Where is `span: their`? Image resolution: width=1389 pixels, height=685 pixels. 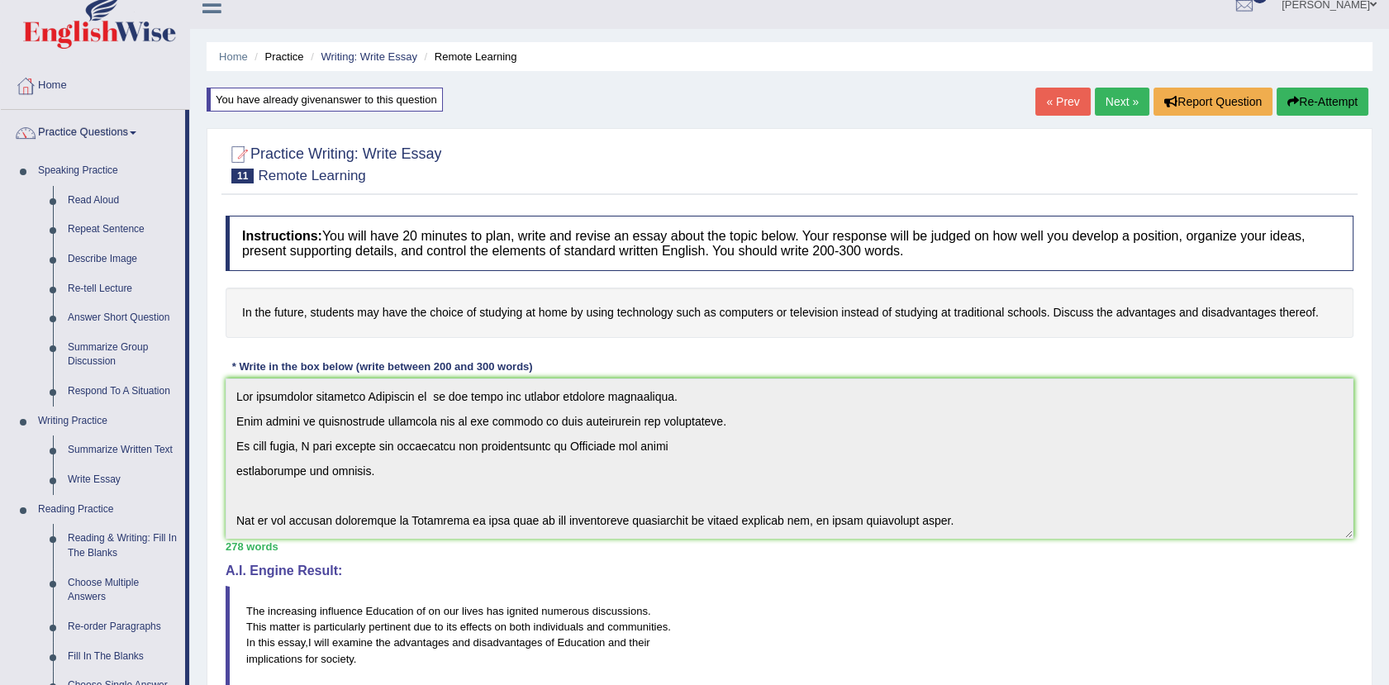
span: their is located at coordinates (639, 642).